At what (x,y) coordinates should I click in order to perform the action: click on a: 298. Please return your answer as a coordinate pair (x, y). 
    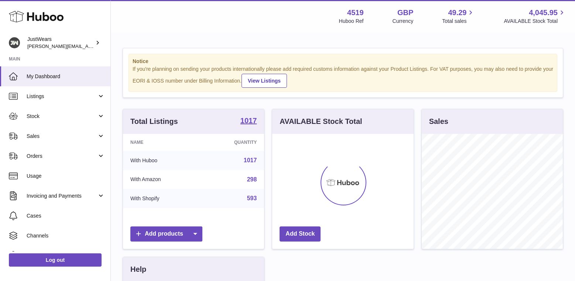
    Looking at the image, I should click on (252, 179).